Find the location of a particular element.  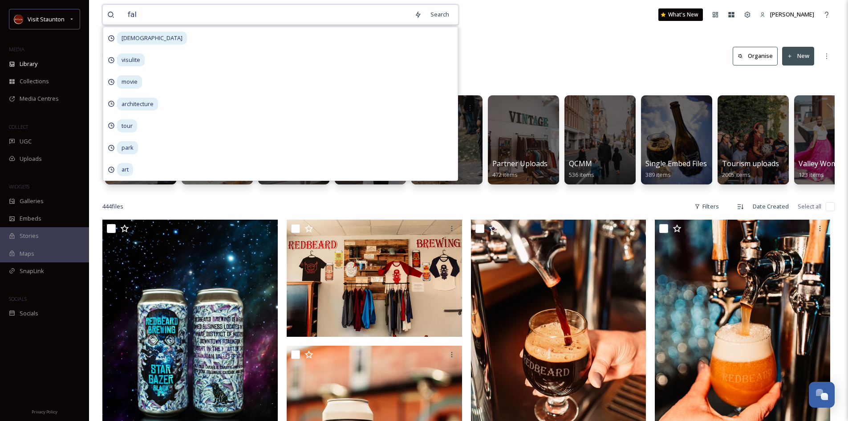

button: Organise is located at coordinates (755, 56).